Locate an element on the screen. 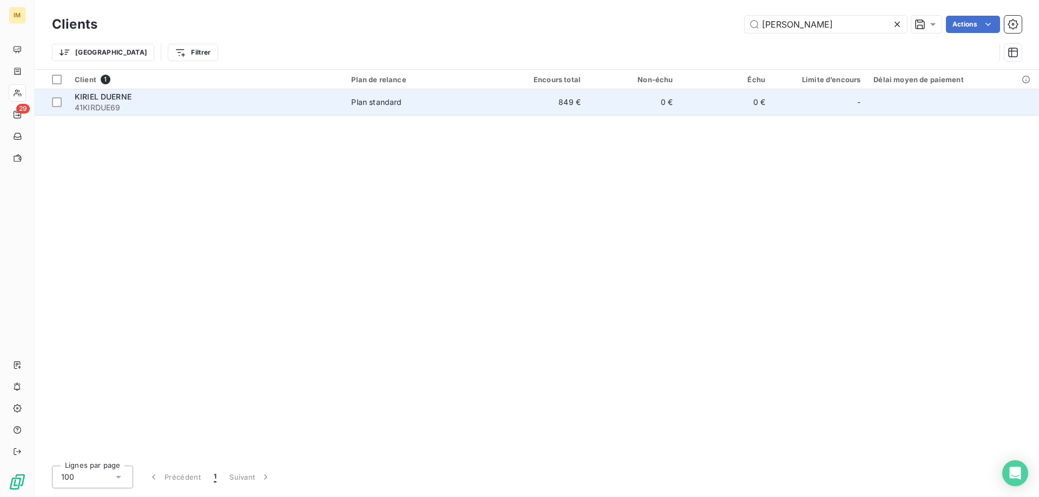 This screenshot has height=497, width=1039. div: Encours total is located at coordinates (541, 80).